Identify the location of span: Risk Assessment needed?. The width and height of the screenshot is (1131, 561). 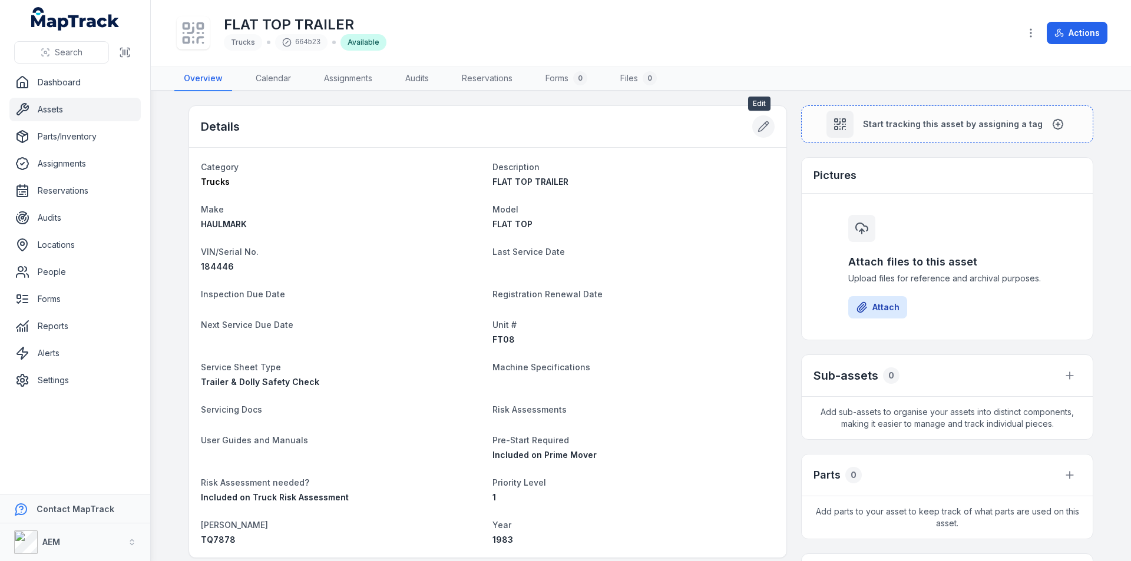
(255, 482).